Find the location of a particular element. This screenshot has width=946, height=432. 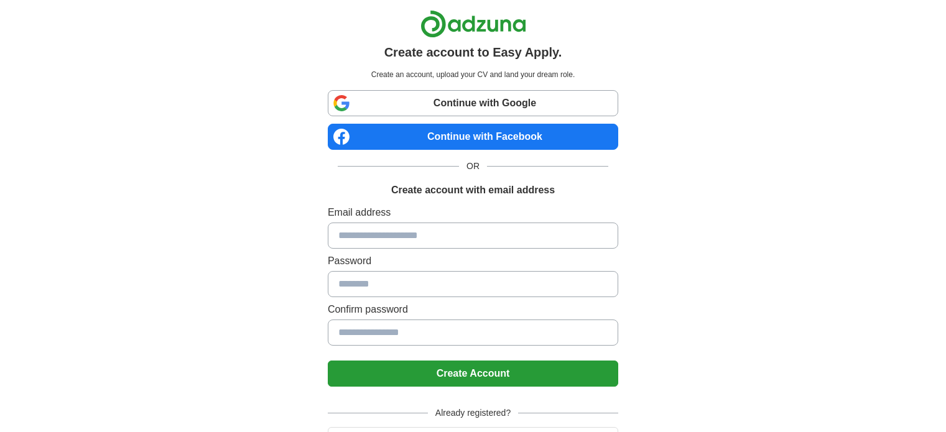

a: Continue with Google is located at coordinates (473, 103).